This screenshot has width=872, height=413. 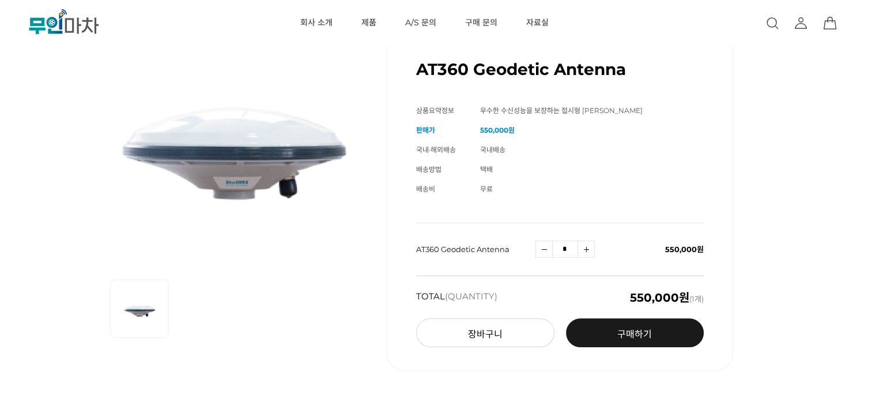 I want to click on strong: 550,000원, so click(x=498, y=130).